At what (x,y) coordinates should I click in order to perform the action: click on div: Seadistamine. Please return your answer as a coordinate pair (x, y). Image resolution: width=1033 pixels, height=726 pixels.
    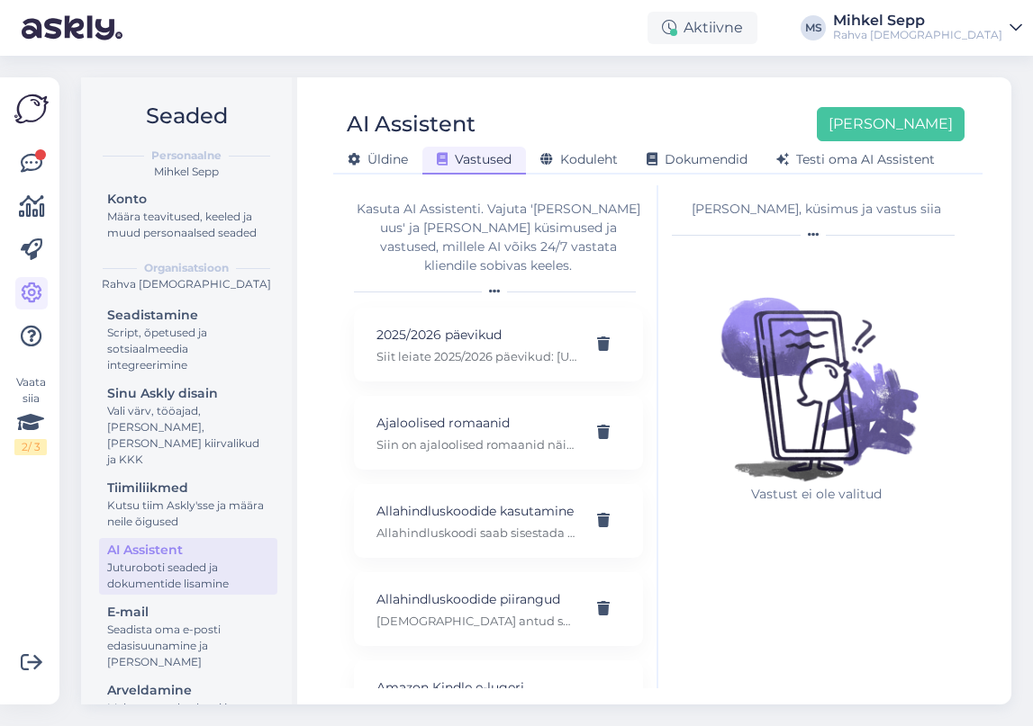
    Looking at the image, I should click on (188, 315).